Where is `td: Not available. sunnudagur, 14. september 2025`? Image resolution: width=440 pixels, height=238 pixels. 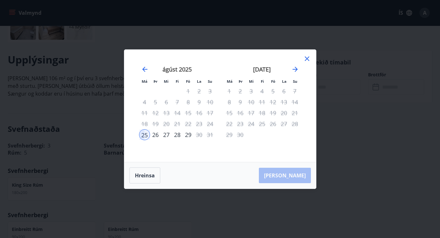
td: Not available. sunnudagur, 14. september 2025 is located at coordinates (295, 102).